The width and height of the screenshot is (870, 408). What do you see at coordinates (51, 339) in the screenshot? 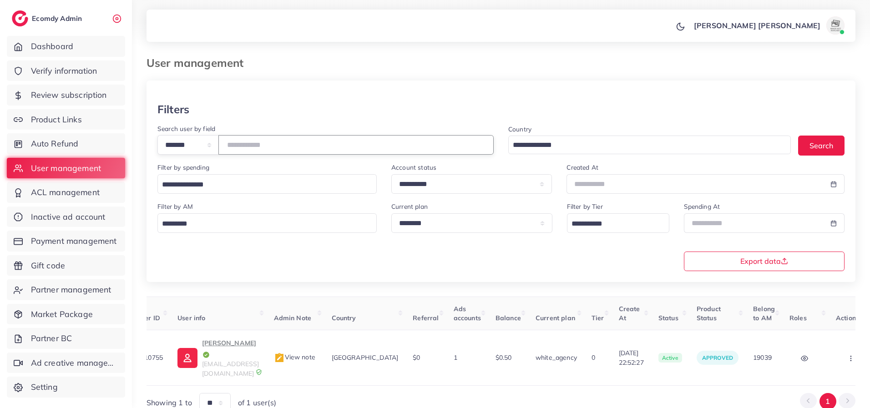
I see `span: Partner BC` at bounding box center [51, 339].